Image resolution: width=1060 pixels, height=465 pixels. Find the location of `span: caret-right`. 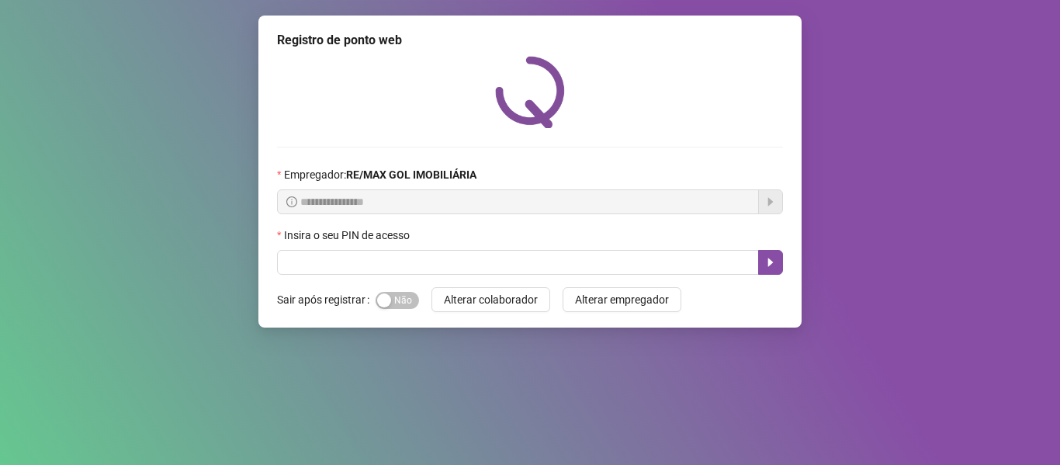

span: caret-right is located at coordinates (771, 262).